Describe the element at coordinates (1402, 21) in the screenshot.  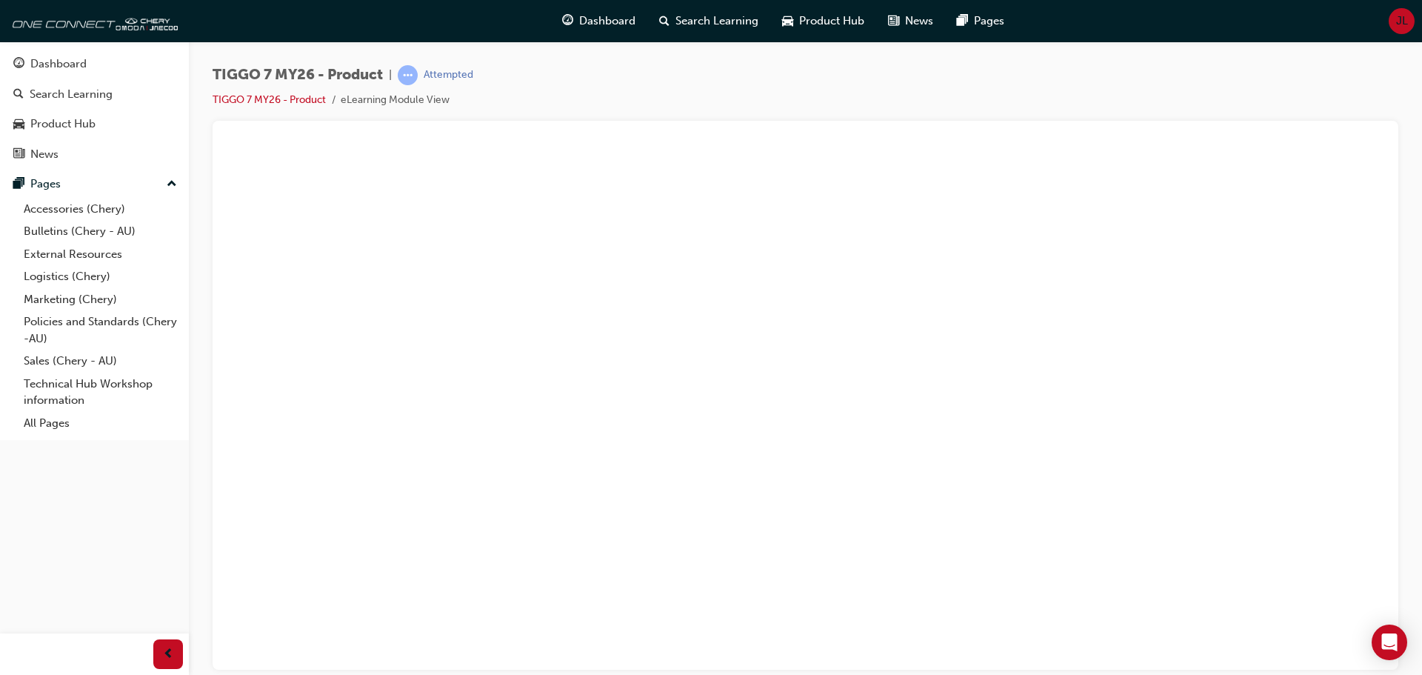
I see `span: JL` at that location.